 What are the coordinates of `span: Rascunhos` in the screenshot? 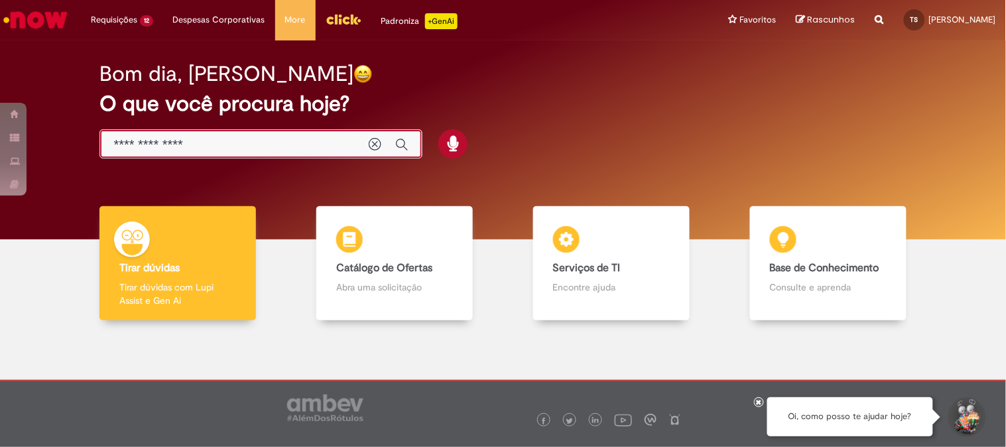 It's located at (832, 19).